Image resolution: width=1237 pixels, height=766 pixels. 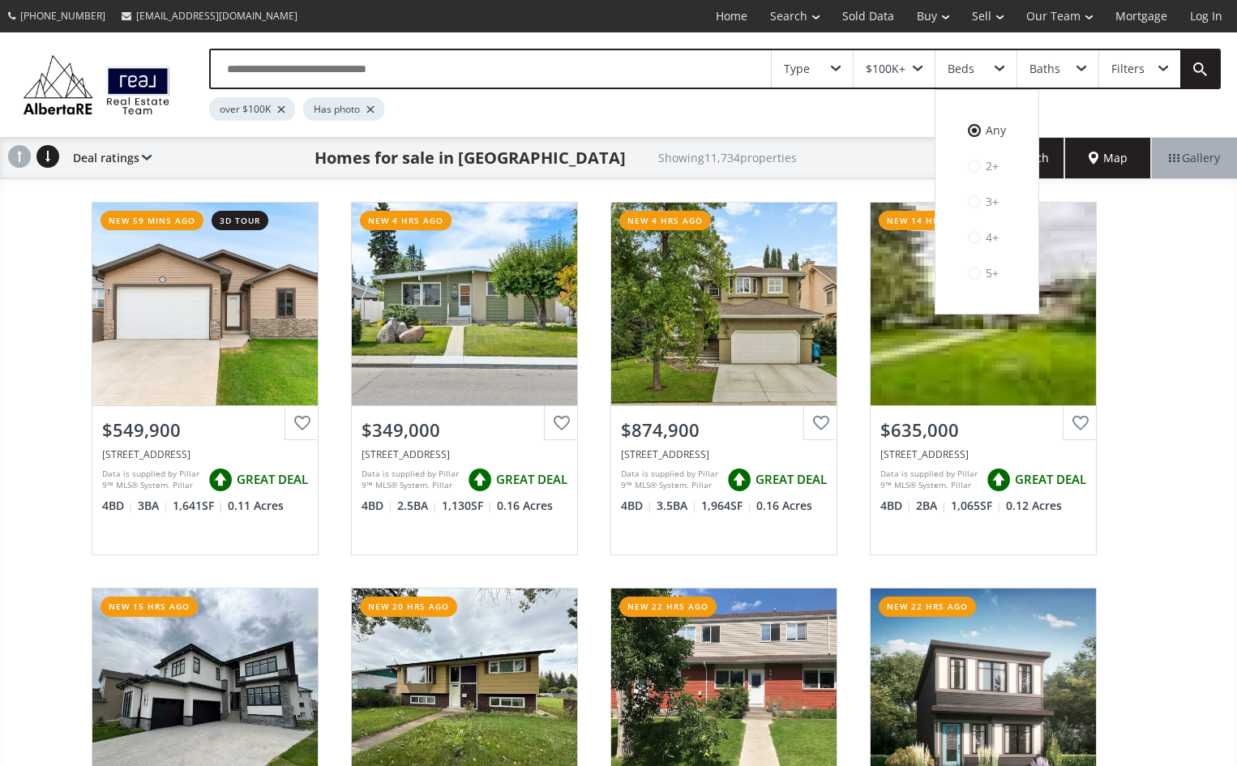 What do you see at coordinates (932, 506) in the screenshot?
I see `span: 2 BA` at bounding box center [932, 506].